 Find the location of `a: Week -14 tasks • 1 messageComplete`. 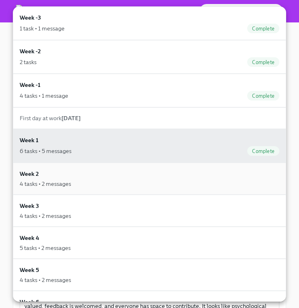

a: Week -14 tasks • 1 messageComplete is located at coordinates (149, 91).